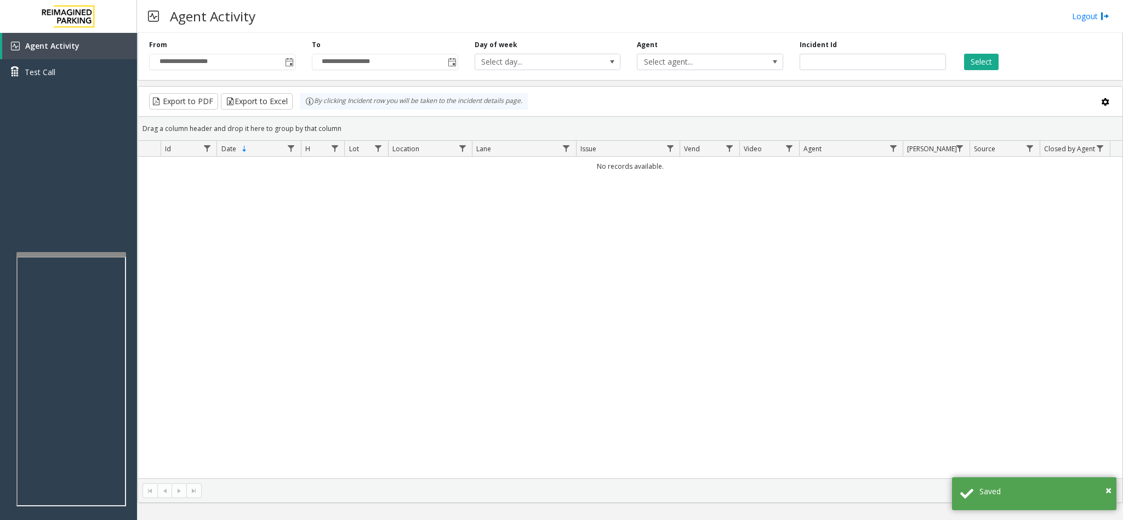 This screenshot has width=1123, height=520. What do you see at coordinates (158, 45) in the screenshot?
I see `label: From` at bounding box center [158, 45].